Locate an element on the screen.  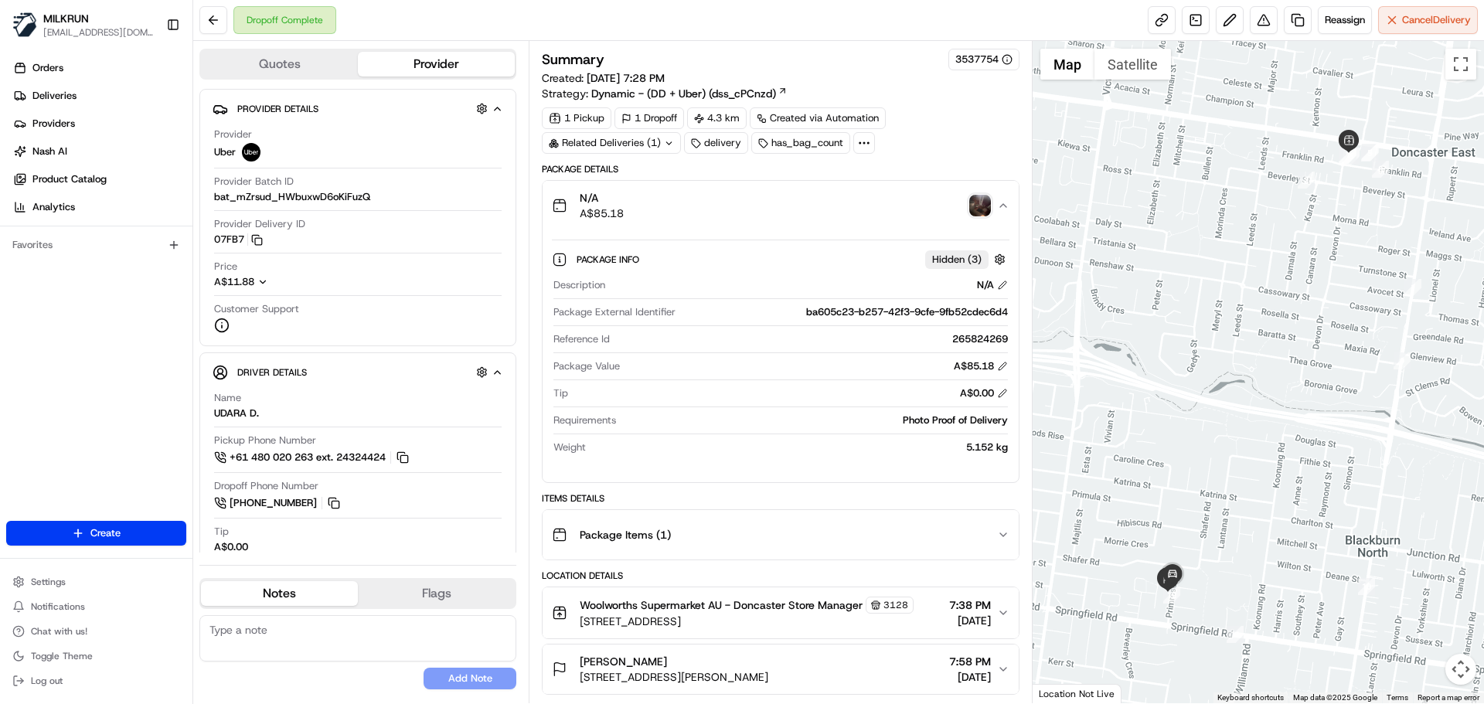
button: Provider Details is located at coordinates (358, 108).